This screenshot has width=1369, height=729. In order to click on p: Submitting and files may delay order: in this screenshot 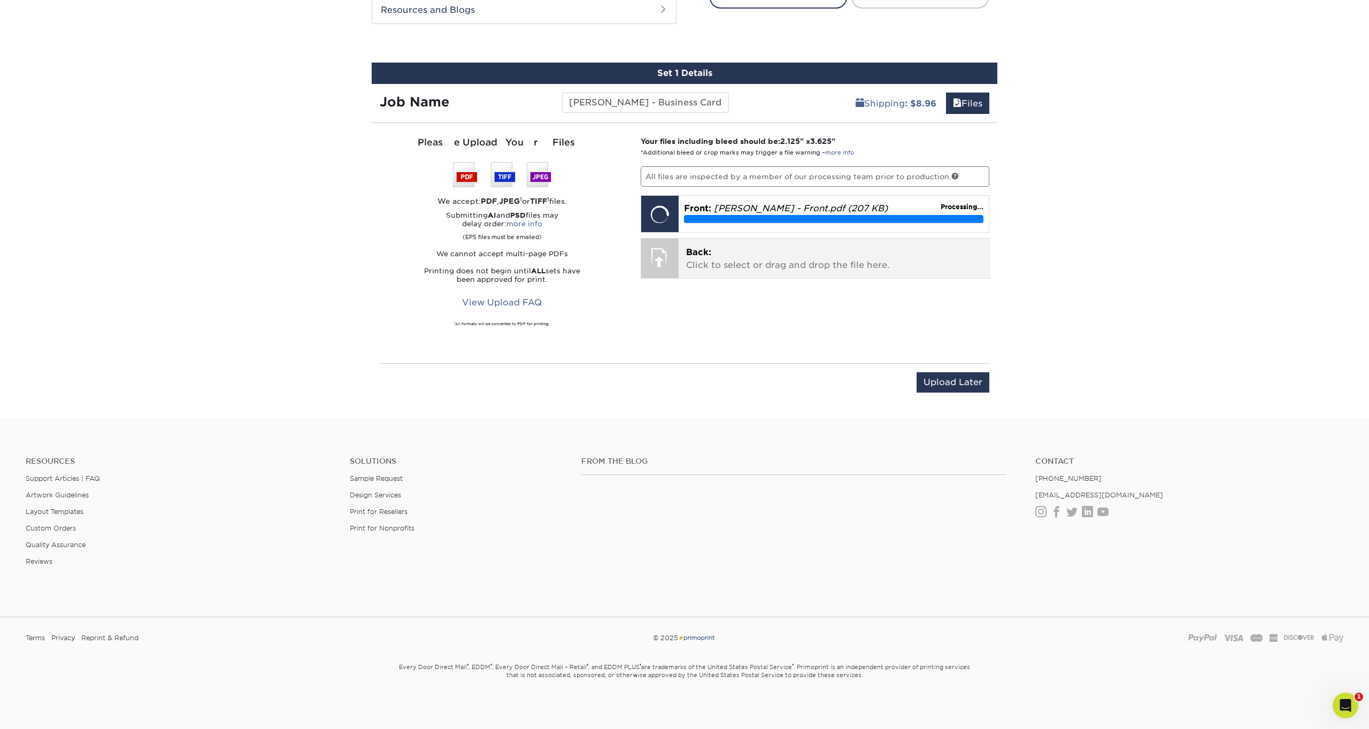, I will do `click(502, 226)`.